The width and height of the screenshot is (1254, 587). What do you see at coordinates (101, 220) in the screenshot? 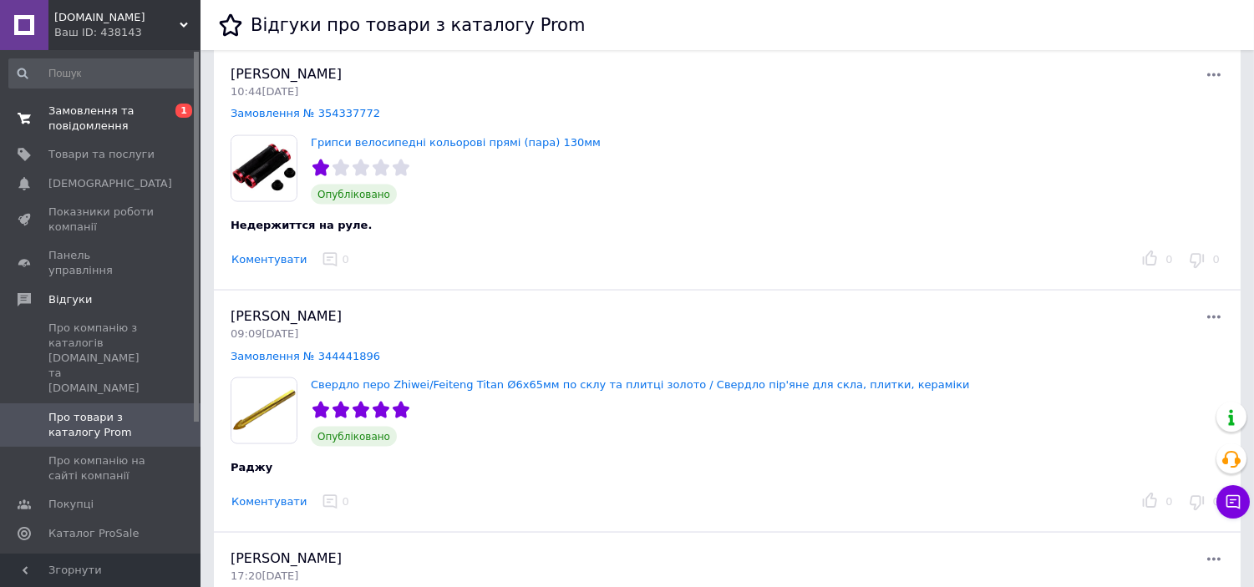
I see `span: Показники роботи компанії` at bounding box center [101, 220].